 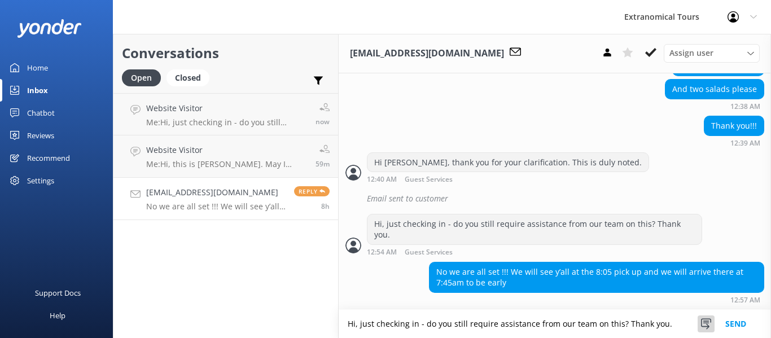 I want to click on strong: 12:40 AM, so click(x=382, y=180).